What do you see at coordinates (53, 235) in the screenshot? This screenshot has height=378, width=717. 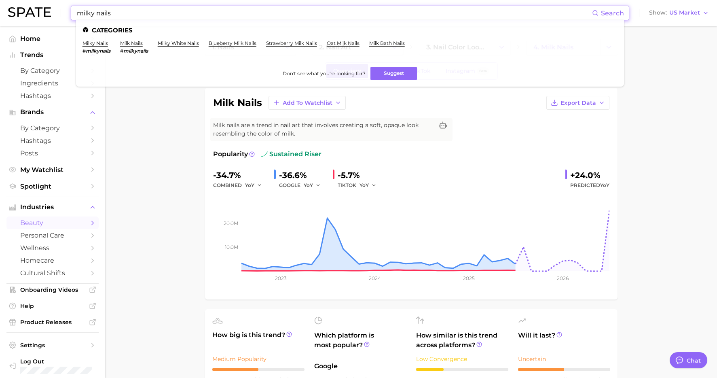 I see `a: personal care` at bounding box center [53, 235].